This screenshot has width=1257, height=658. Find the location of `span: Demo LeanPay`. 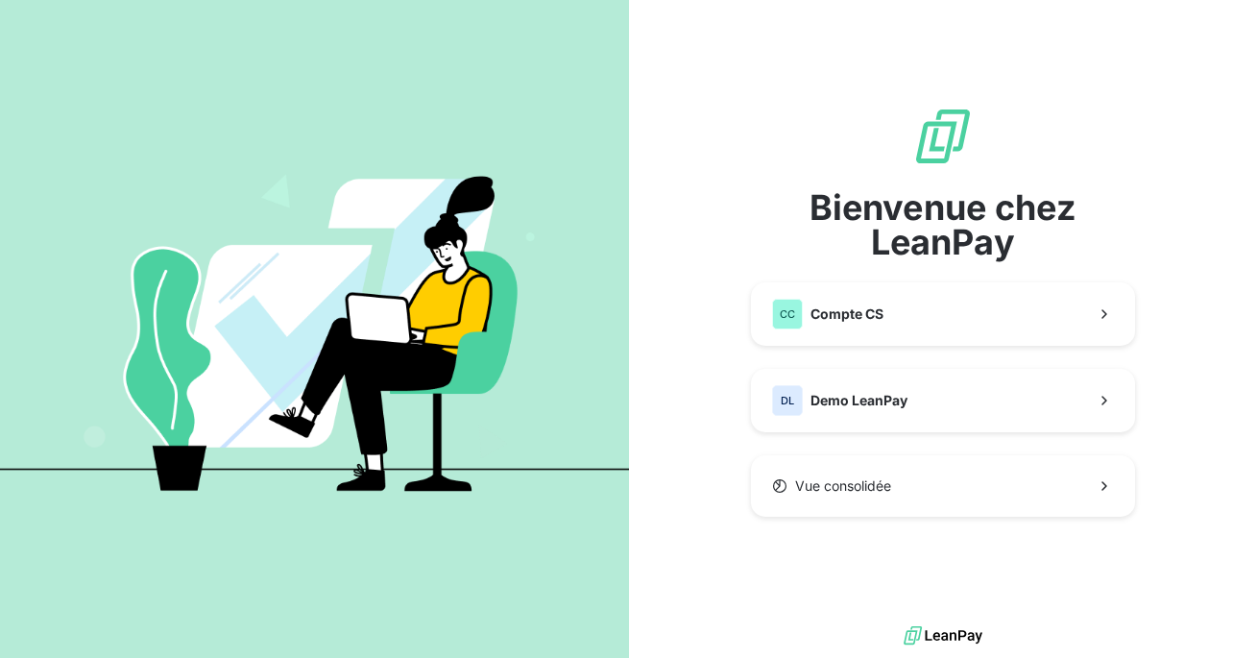

span: Demo LeanPay is located at coordinates (859, 400).